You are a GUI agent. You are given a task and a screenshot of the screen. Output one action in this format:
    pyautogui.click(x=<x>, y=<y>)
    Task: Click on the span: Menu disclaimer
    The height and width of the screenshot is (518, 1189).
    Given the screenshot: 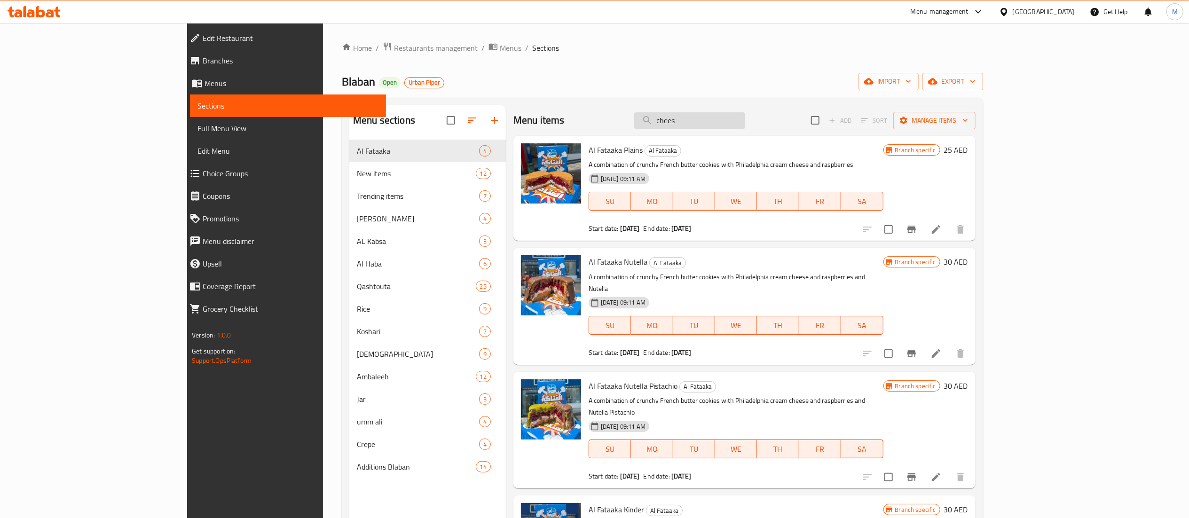 What is the action you would take?
    pyautogui.click(x=290, y=241)
    